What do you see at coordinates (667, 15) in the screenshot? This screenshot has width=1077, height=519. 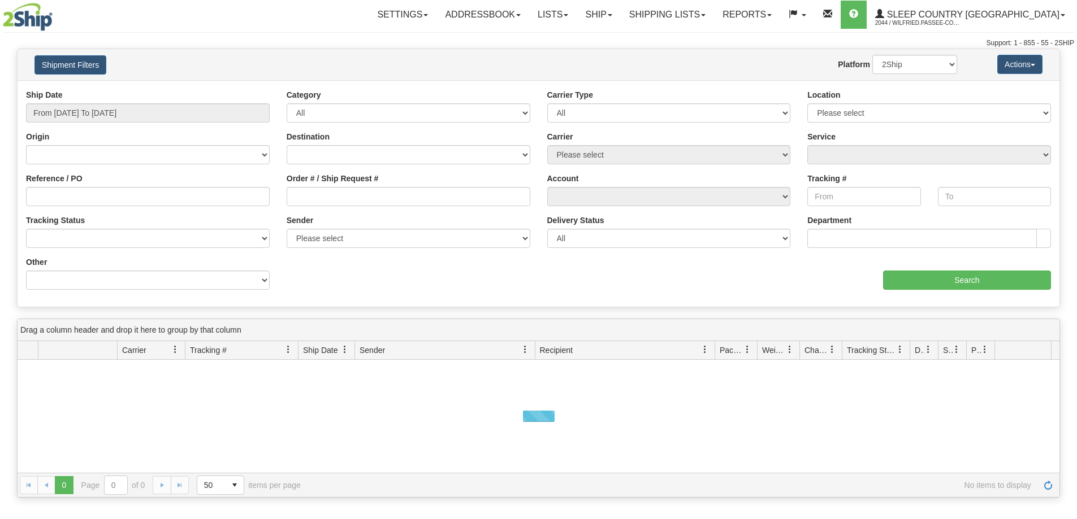 I see `a: Shipping lists` at bounding box center [667, 15].